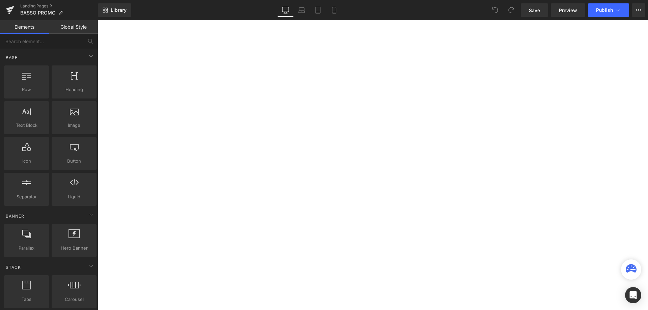  What do you see at coordinates (534, 10) in the screenshot?
I see `span: Save` at bounding box center [534, 10].